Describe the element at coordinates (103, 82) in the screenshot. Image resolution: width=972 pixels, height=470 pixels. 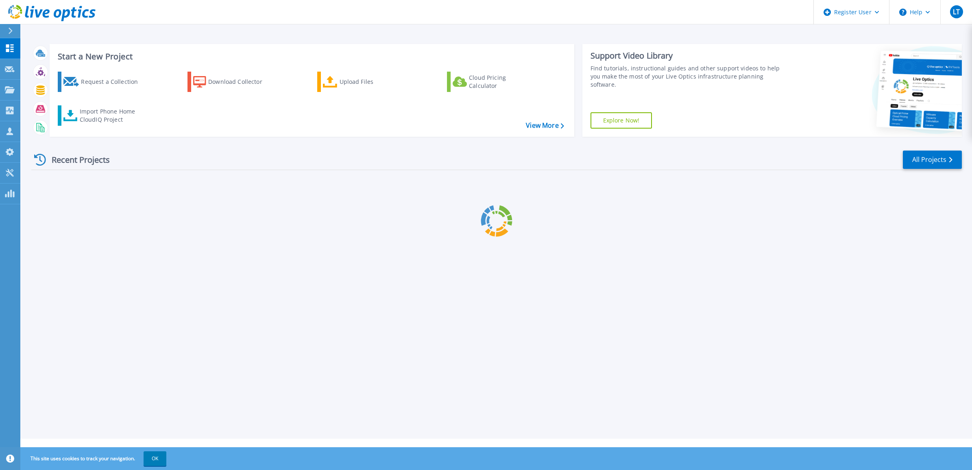
I see `a: Request a Collection` at that location.